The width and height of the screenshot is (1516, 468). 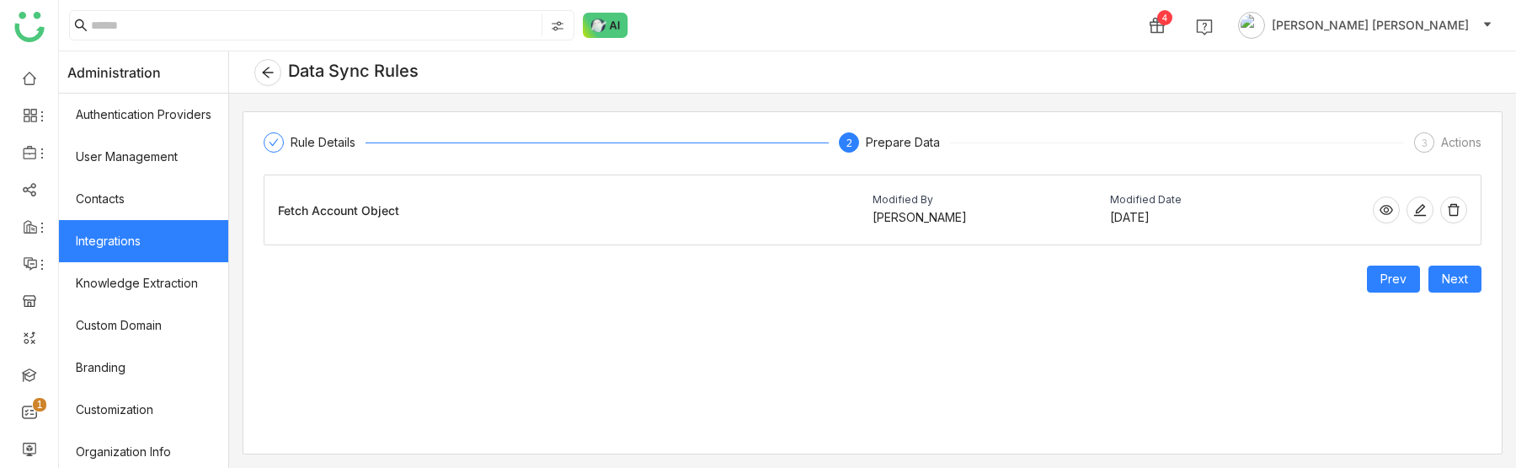 I want to click on div: Fetch Account Object, so click(x=339, y=210).